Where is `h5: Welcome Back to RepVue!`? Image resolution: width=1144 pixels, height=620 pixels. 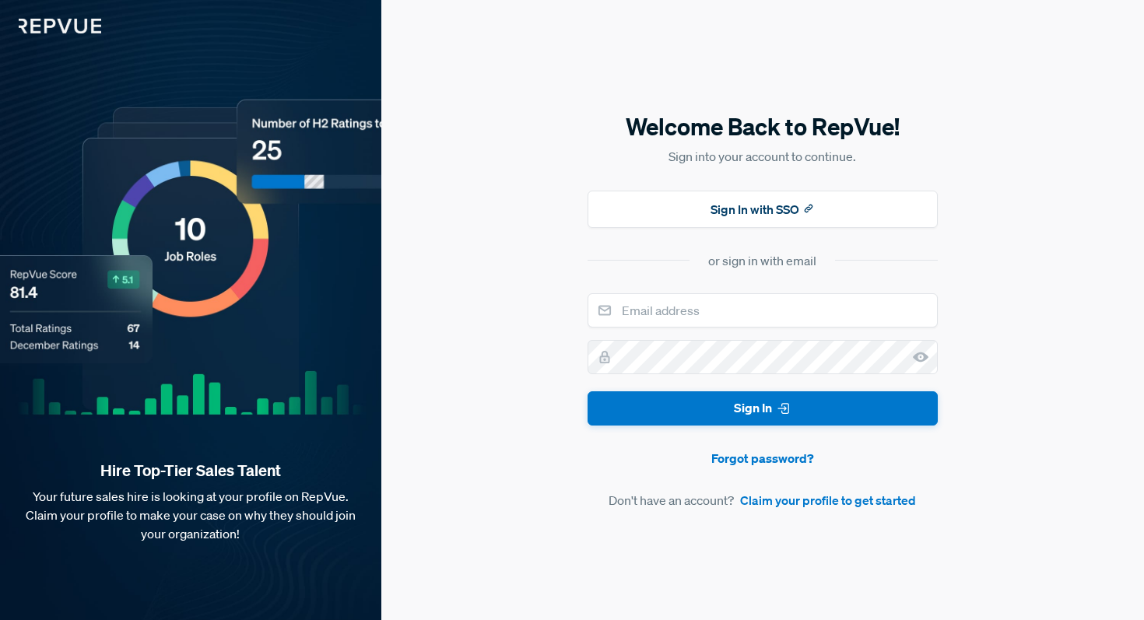
h5: Welcome Back to RepVue! is located at coordinates (763, 127).